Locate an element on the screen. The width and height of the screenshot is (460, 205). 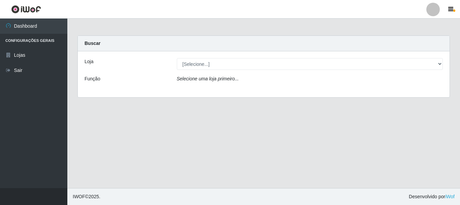
span: IWOF is located at coordinates (79, 196).